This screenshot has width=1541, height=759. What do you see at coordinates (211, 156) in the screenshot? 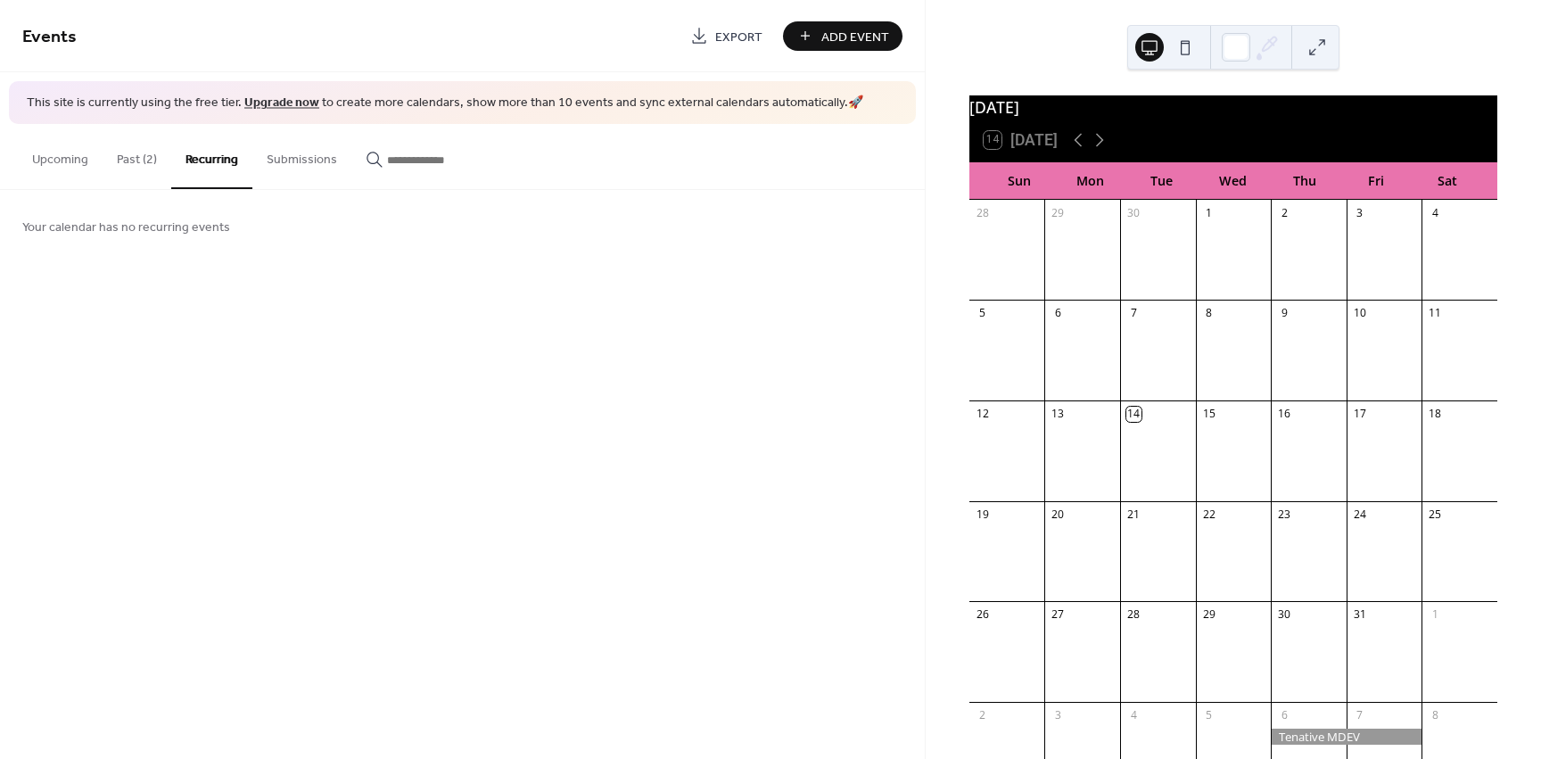
I see `button: Recurring` at bounding box center [211, 156].